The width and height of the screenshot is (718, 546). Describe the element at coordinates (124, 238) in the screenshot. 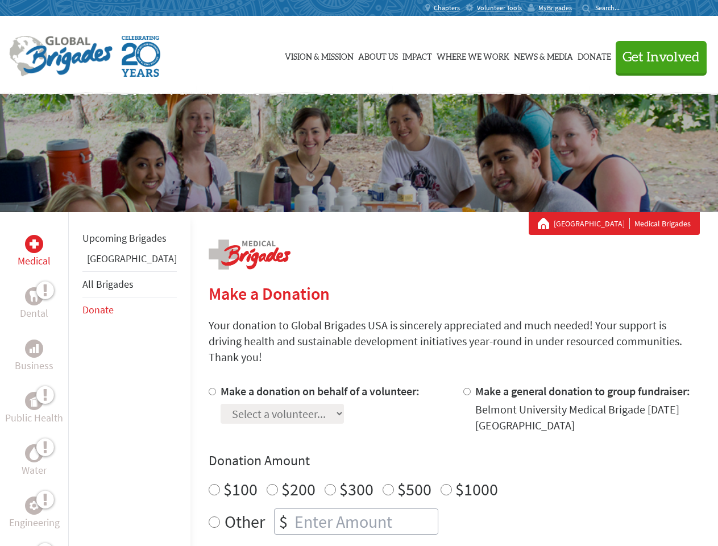

I see `a: Upcoming Brigades` at that location.